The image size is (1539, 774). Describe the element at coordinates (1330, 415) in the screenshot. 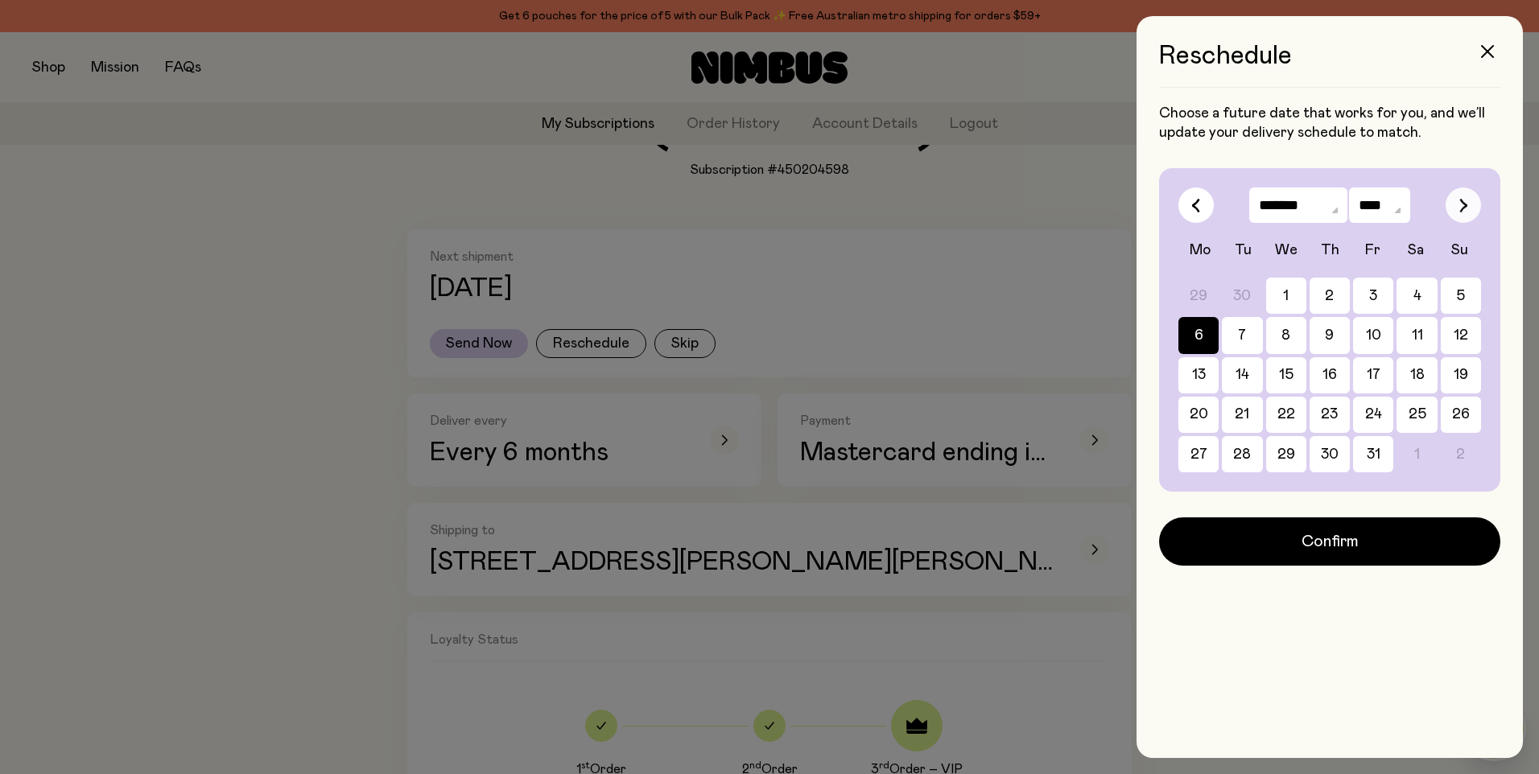

I see `button: 23` at that location.